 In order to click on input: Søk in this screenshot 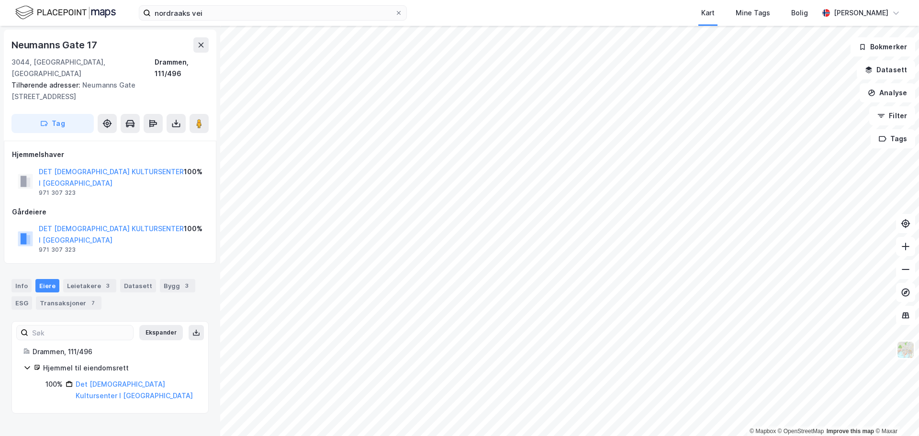, I will do `click(80, 333)`.